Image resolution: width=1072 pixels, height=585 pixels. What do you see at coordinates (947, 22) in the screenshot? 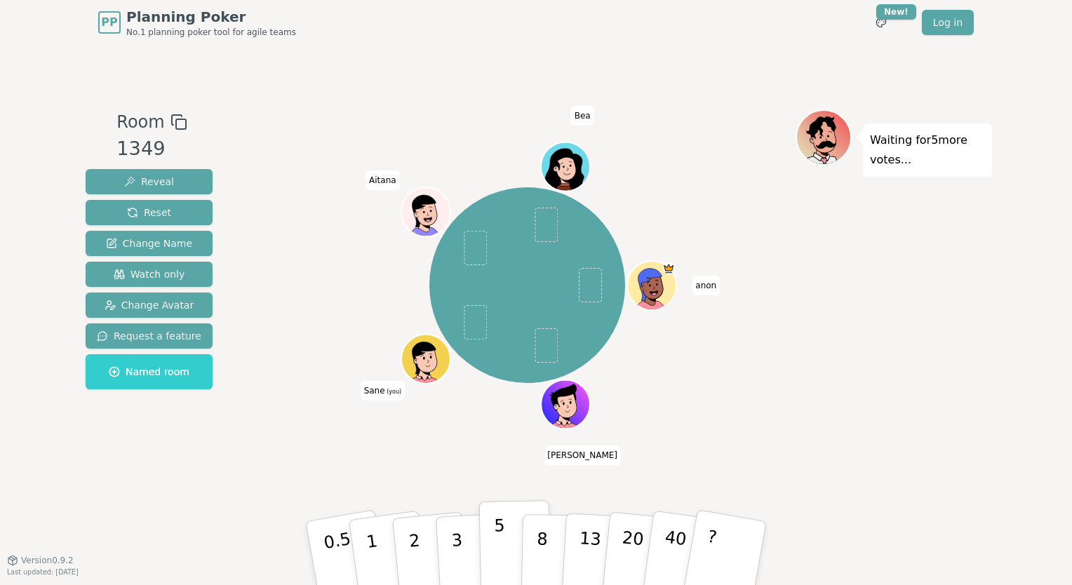
I see `a: Log in` at bounding box center [947, 22].